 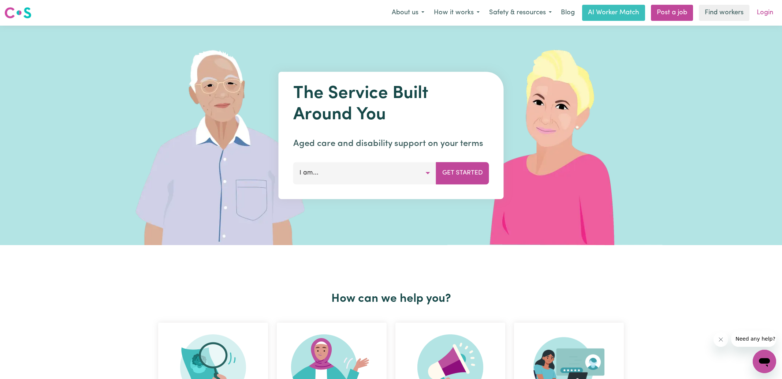 What do you see at coordinates (568, 13) in the screenshot?
I see `a: Blog` at bounding box center [568, 13].